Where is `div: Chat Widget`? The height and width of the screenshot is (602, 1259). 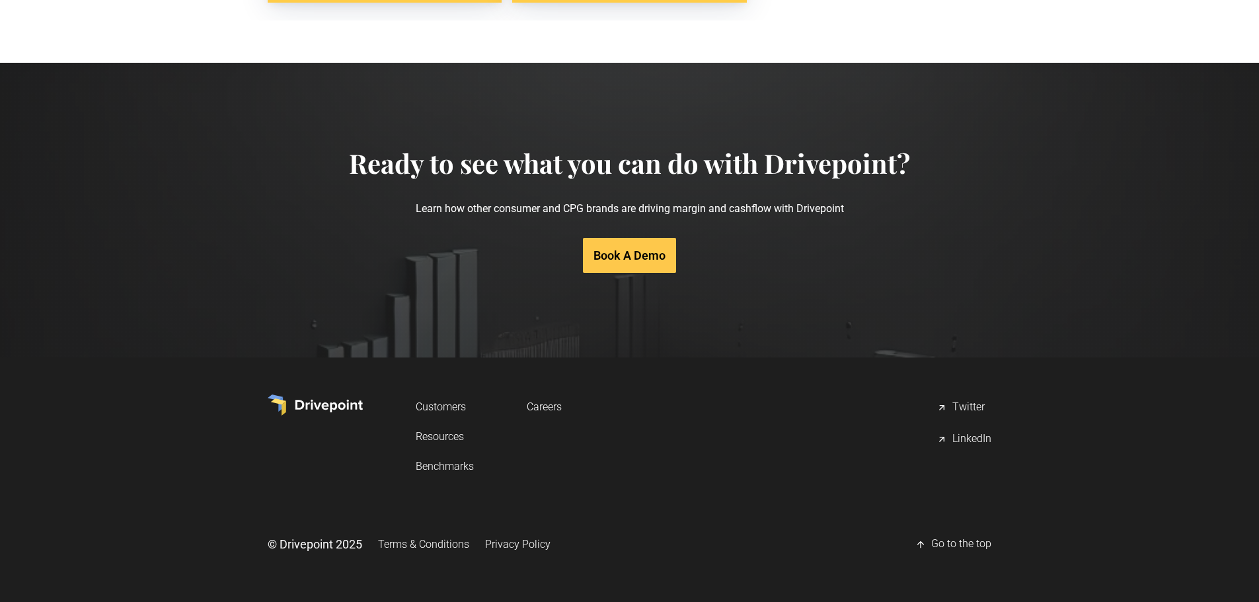
div: Chat Widget is located at coordinates (1140, 517).